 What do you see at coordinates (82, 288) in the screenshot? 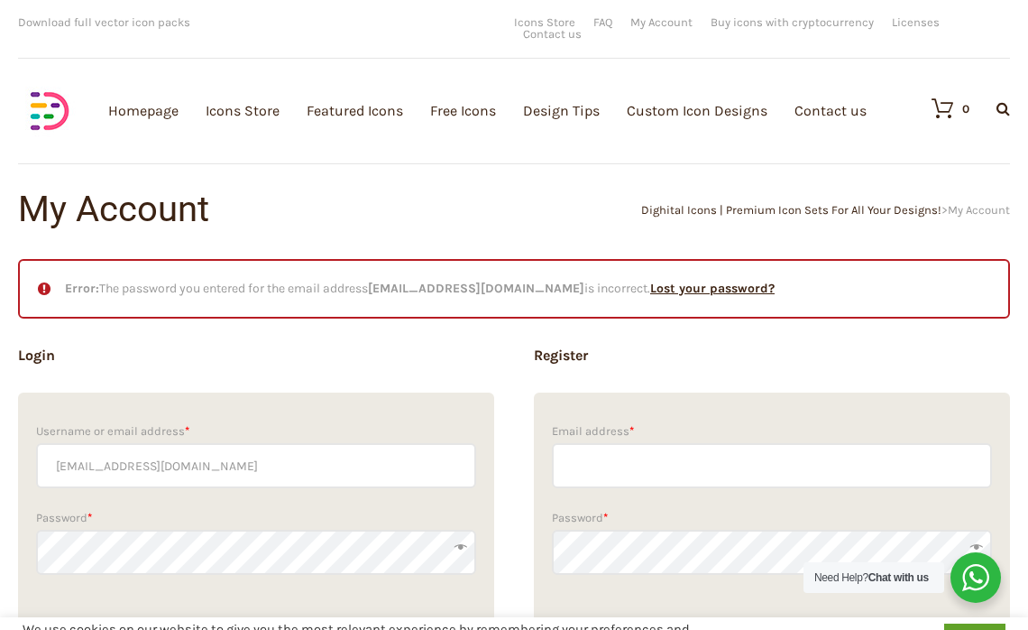
I see `strong: Error:` at bounding box center [82, 288].